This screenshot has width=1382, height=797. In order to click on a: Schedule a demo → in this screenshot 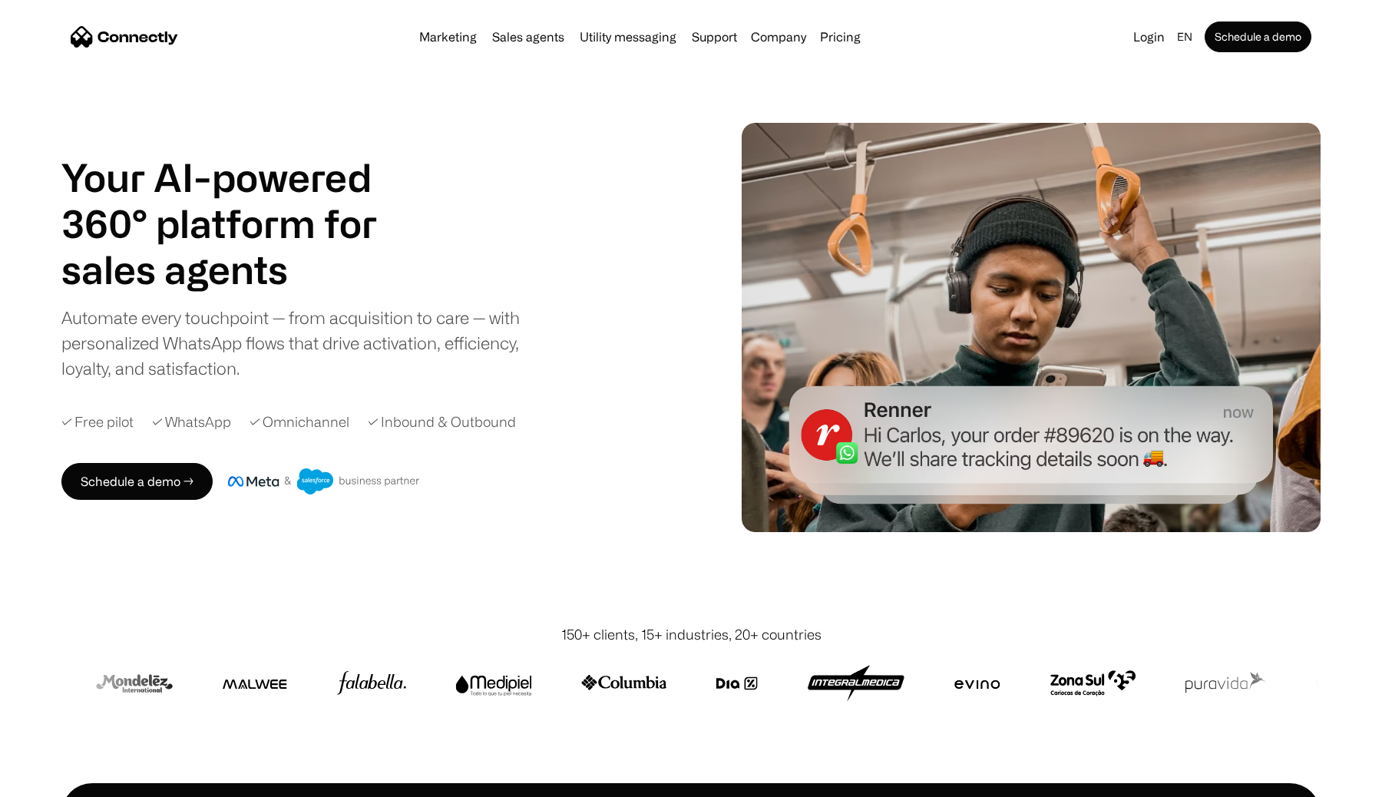, I will do `click(137, 481)`.